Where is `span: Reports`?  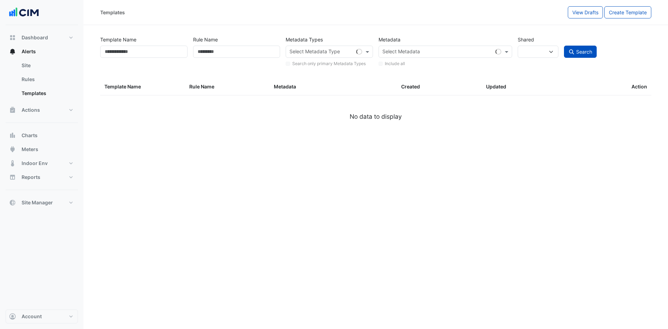
span: Reports is located at coordinates (31, 177).